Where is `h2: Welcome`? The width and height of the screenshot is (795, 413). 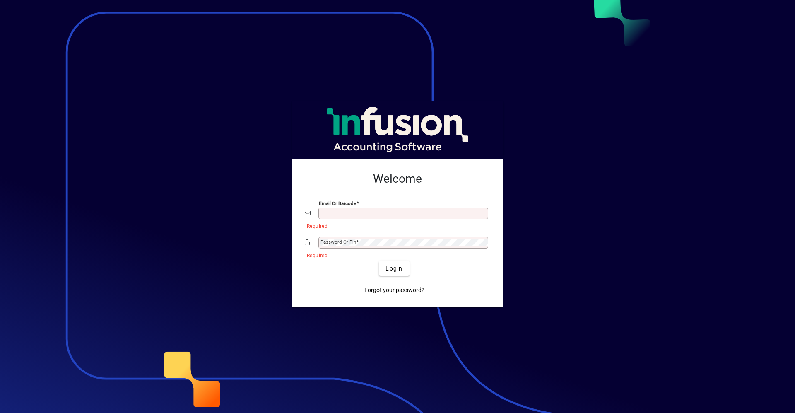
h2: Welcome is located at coordinates (398, 179).